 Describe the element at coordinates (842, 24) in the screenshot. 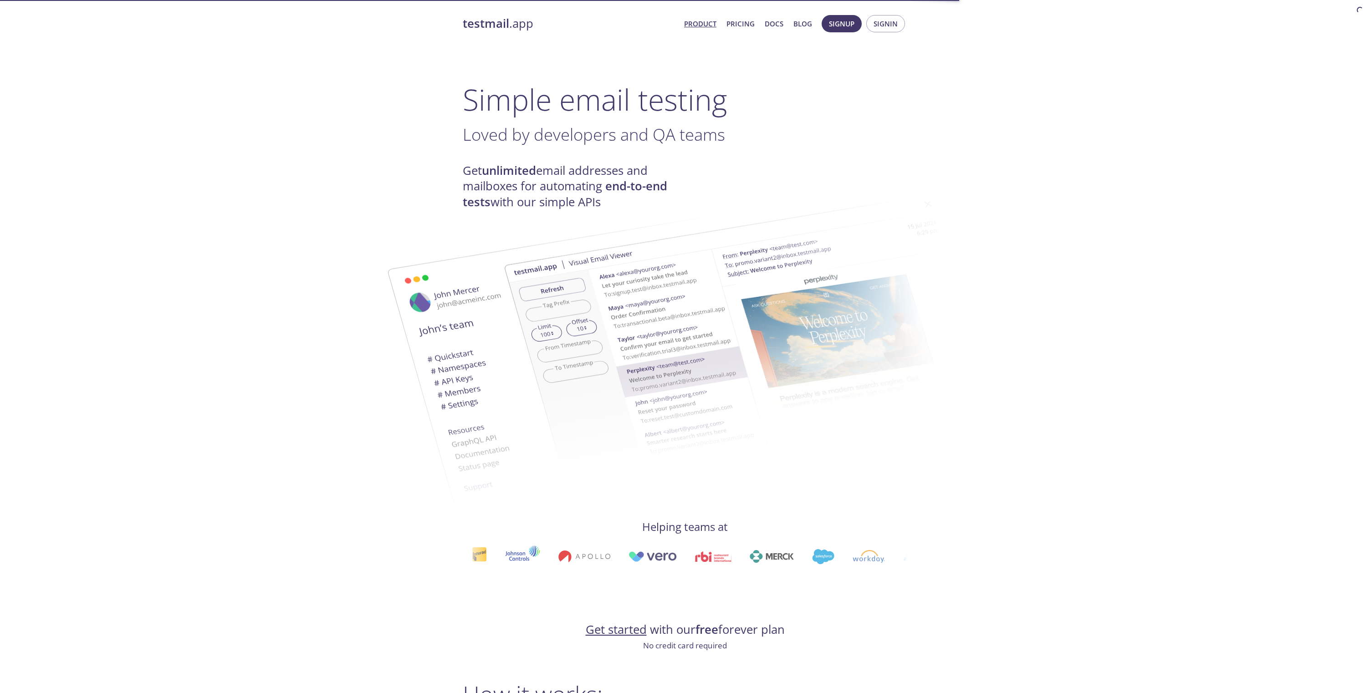

I see `span: Signup` at that location.